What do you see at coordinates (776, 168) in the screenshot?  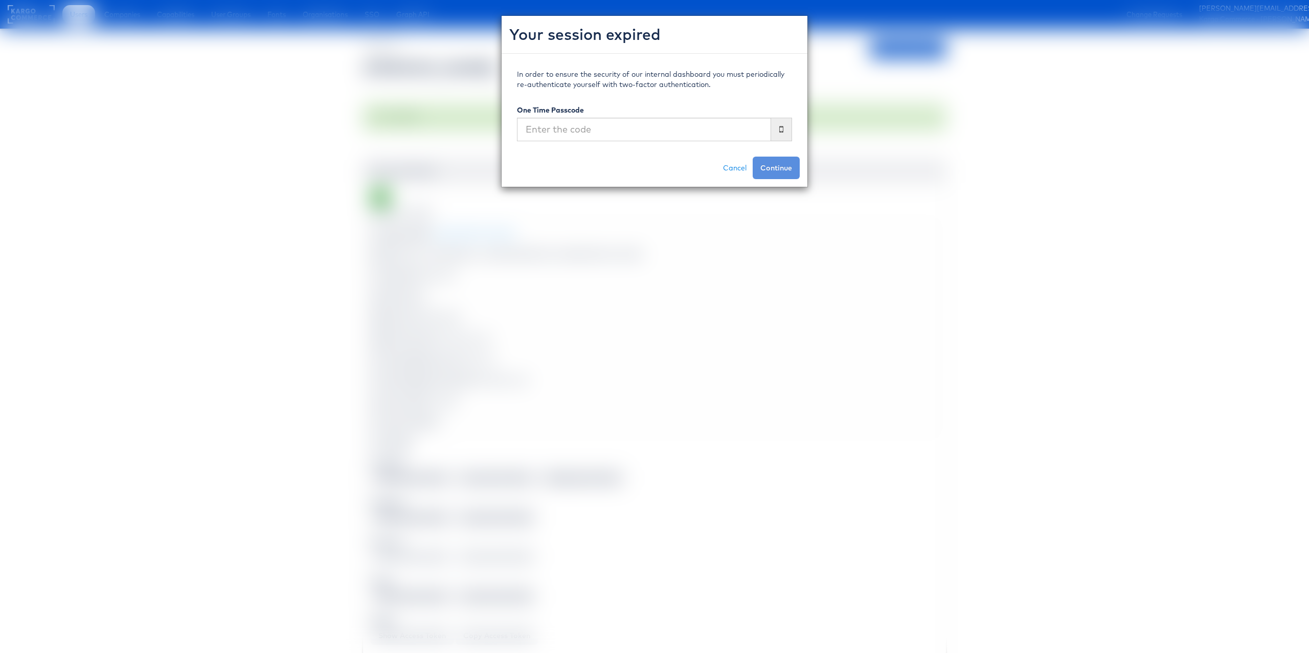 I see `button: Continue` at bounding box center [776, 168].